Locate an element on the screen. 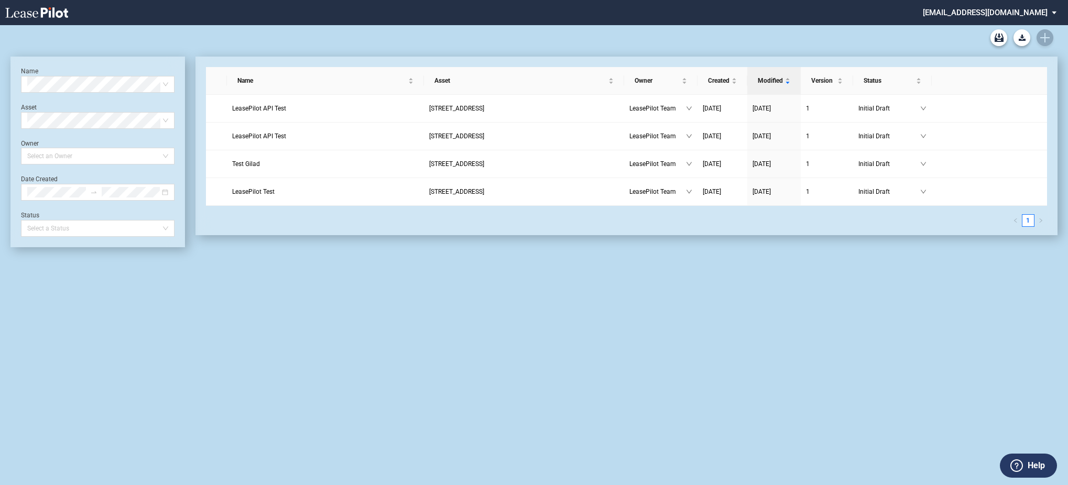  button: right is located at coordinates (1041, 221).